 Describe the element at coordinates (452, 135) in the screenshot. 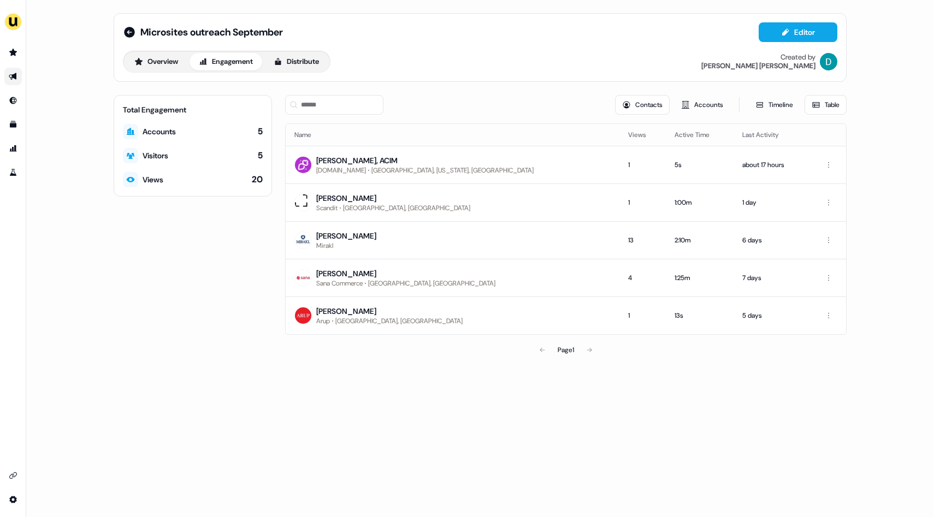

I see `th: Name` at that location.